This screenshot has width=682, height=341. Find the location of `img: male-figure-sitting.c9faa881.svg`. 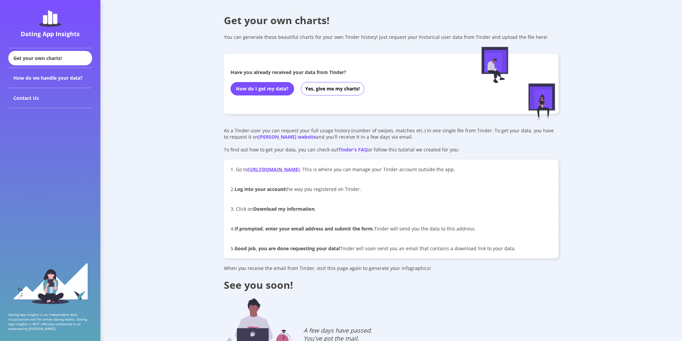

img: male-figure-sitting.c9faa881.svg is located at coordinates (495, 65).